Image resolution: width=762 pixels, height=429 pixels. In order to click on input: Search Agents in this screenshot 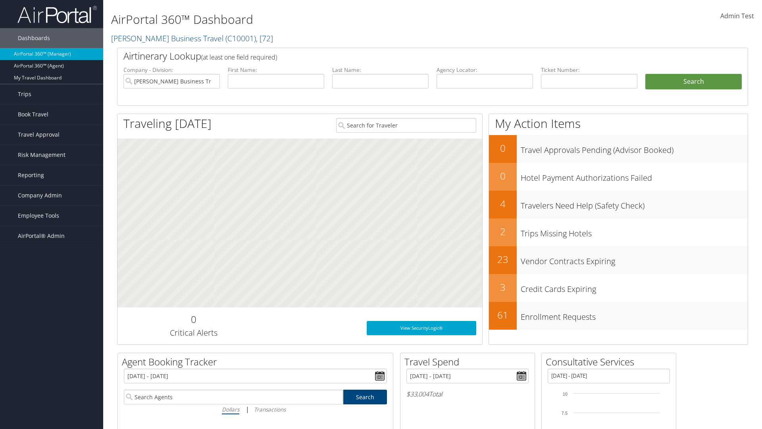, I will do `click(233, 397)`.